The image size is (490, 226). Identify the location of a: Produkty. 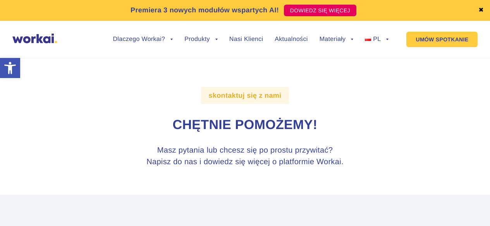
(201, 39).